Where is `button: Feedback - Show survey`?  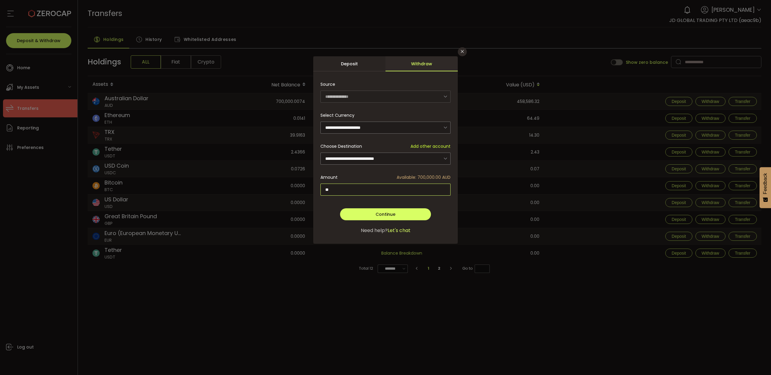 button: Feedback - Show survey is located at coordinates (766, 188).